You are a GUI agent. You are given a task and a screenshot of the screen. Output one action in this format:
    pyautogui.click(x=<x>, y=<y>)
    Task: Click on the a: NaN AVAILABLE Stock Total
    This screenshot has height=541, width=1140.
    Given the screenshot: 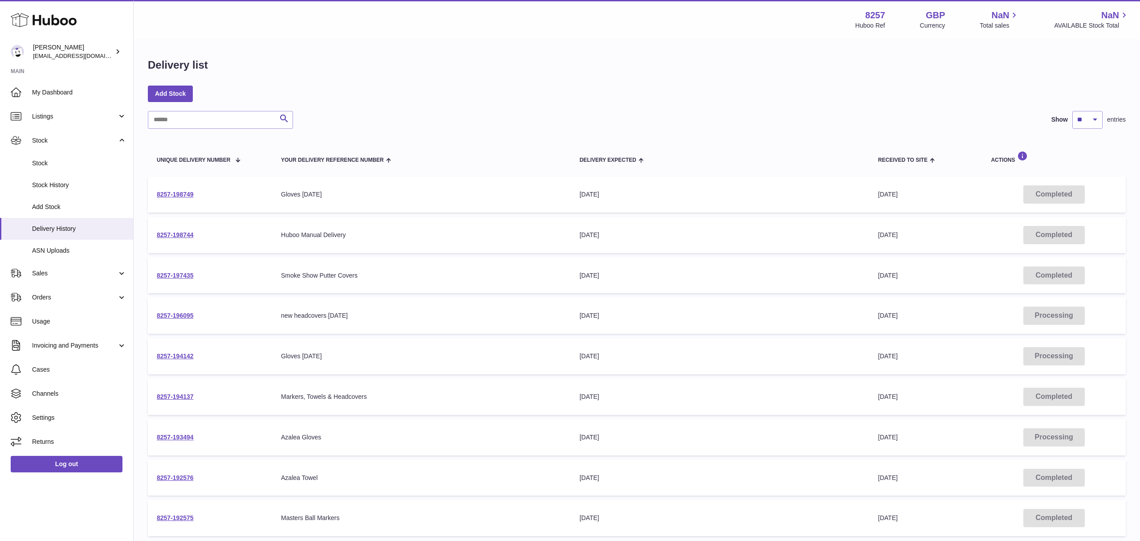 What is the action you would take?
    pyautogui.click(x=1091, y=20)
    